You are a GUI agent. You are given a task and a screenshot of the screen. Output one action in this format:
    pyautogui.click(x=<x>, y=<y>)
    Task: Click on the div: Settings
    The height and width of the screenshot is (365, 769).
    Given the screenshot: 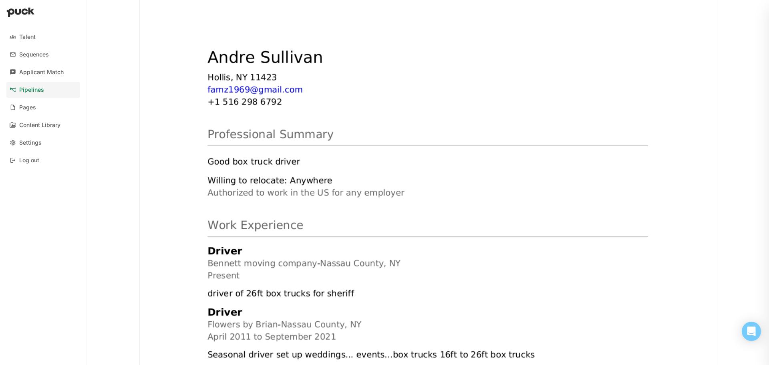 What is the action you would take?
    pyautogui.click(x=30, y=143)
    